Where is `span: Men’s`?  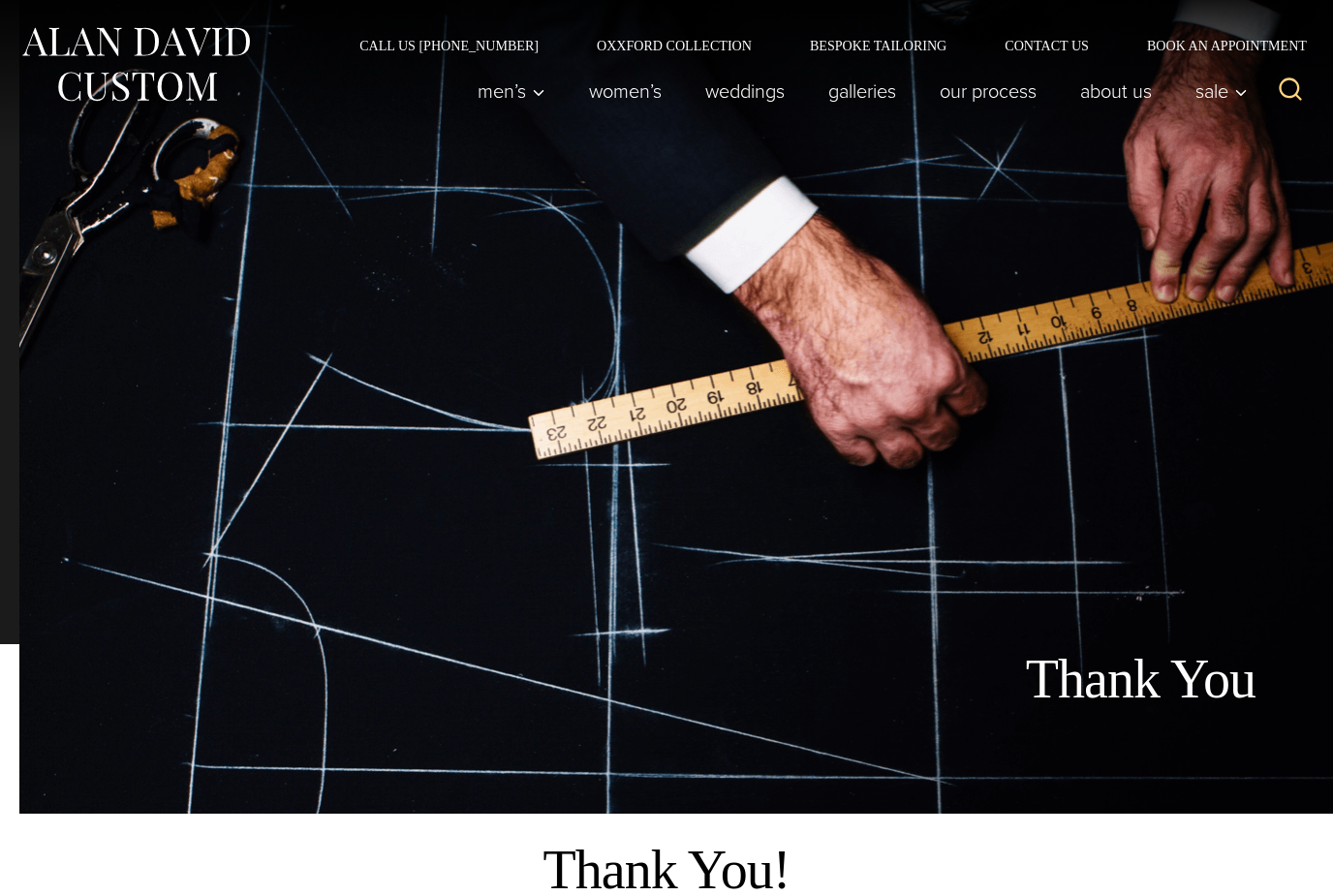
span: Men’s is located at coordinates (512, 91).